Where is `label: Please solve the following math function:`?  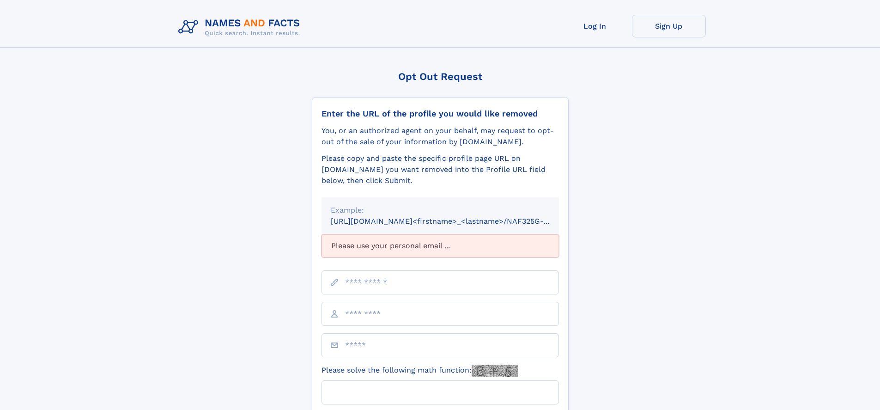
label: Please solve the following math function: is located at coordinates (419, 370).